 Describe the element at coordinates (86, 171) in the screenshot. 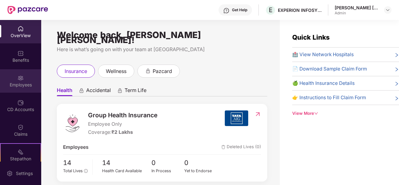

I see `span: info-circle` at that location.